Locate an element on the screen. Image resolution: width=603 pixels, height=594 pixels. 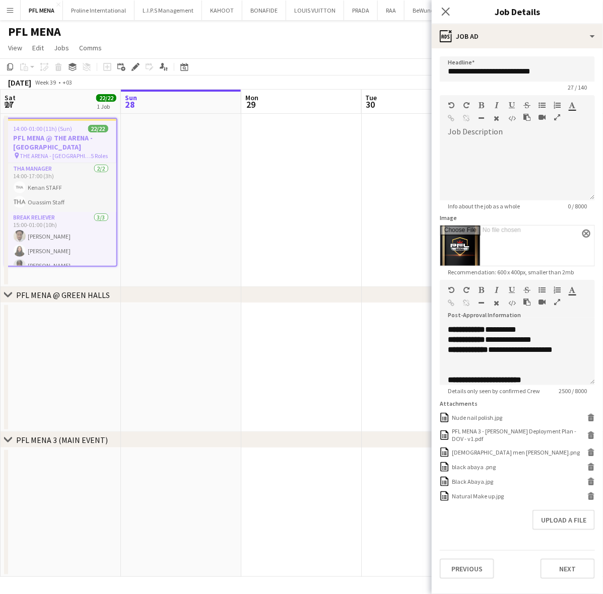
span: 5 Roles is located at coordinates (100, 156).